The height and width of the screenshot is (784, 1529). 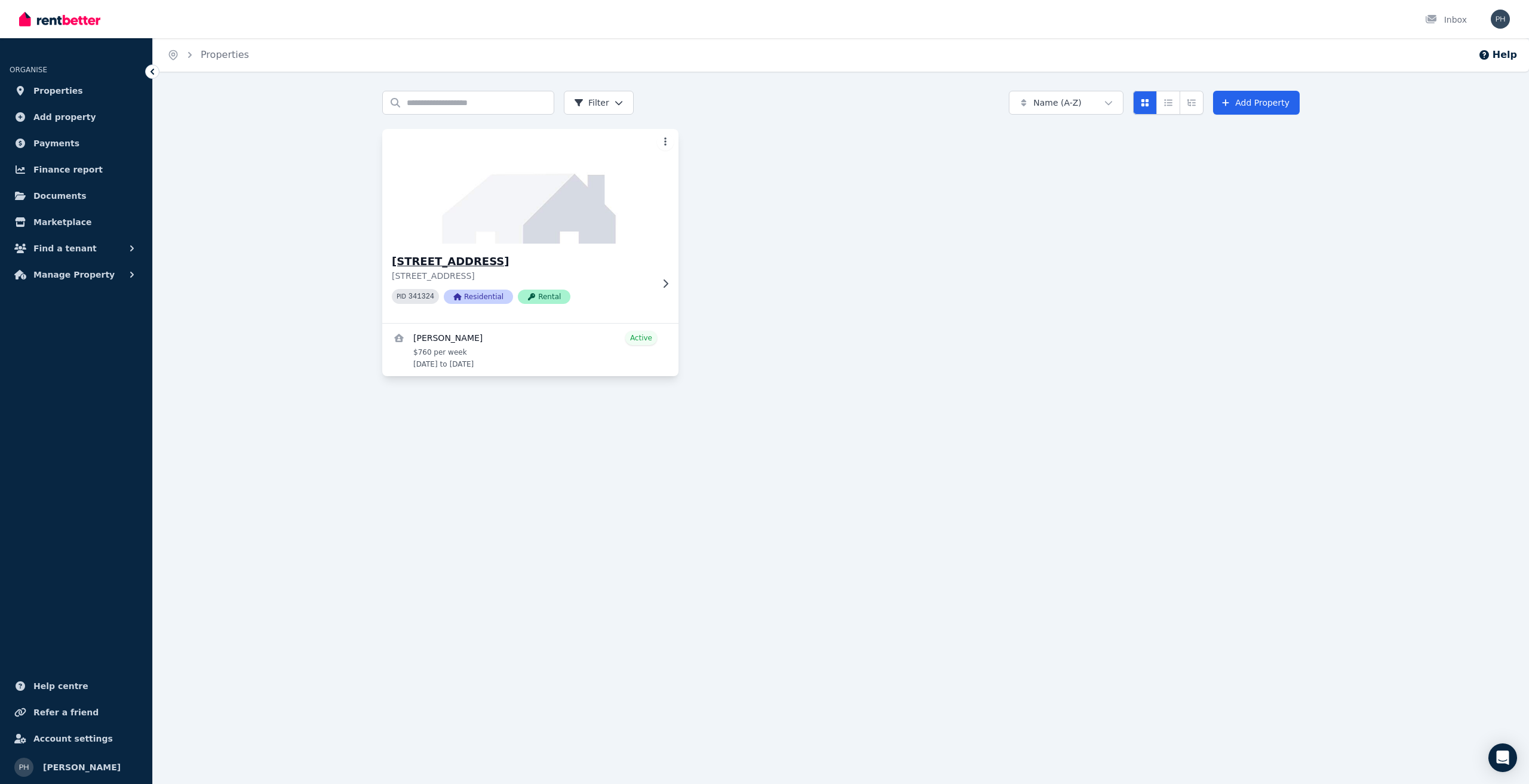 What do you see at coordinates (530, 350) in the screenshot?
I see `a: View details for Rebecca Tweddell` at bounding box center [530, 350].